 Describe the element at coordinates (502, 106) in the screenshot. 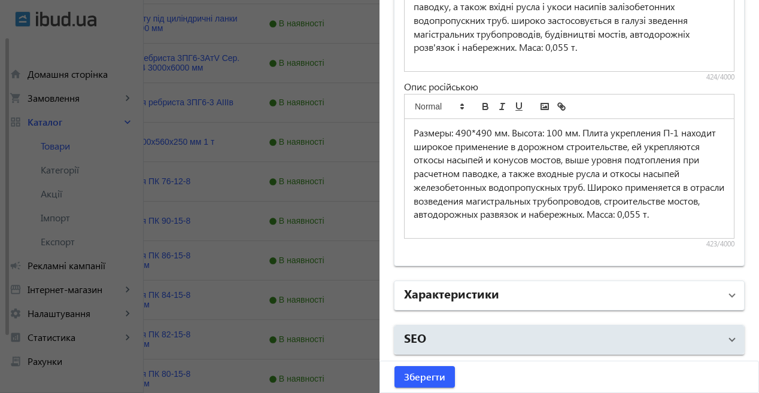

I see `button: italic` at that location.